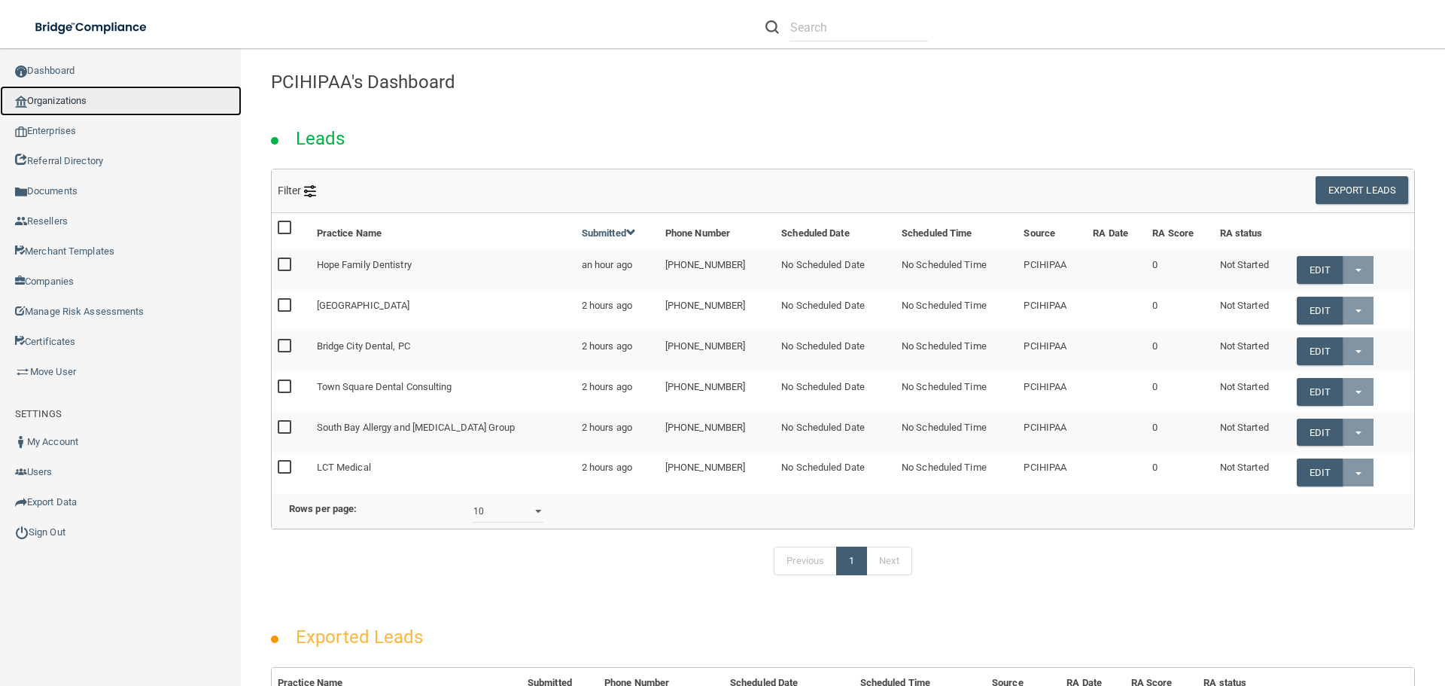  I want to click on img: enterprise.0d942306.png, so click(21, 132).